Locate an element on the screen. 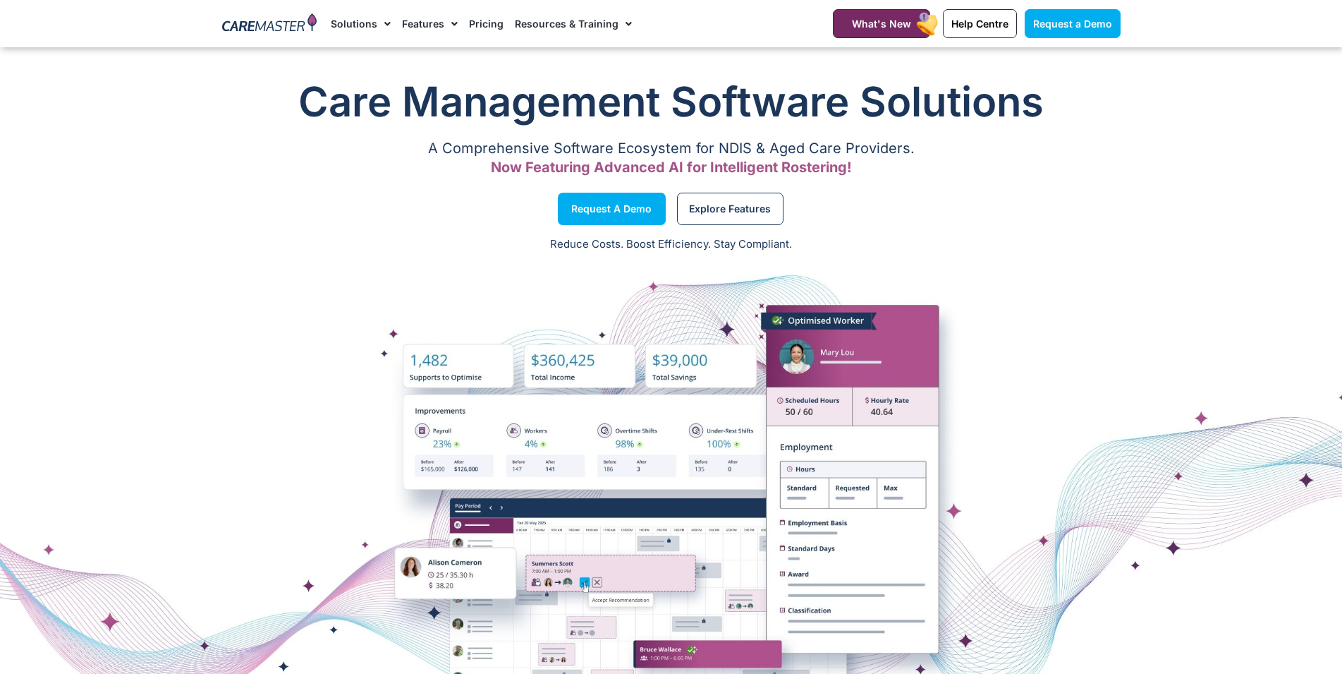 The height and width of the screenshot is (674, 1342). span: Help Centre is located at coordinates (980, 23).